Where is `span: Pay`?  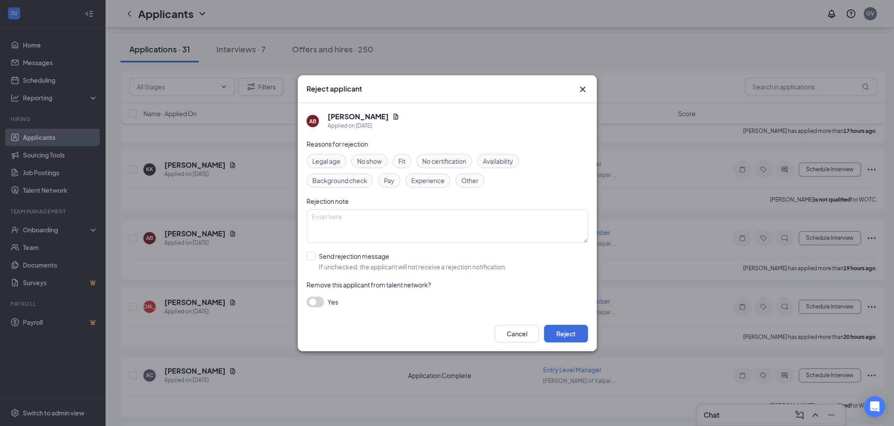 span: Pay is located at coordinates (389, 180).